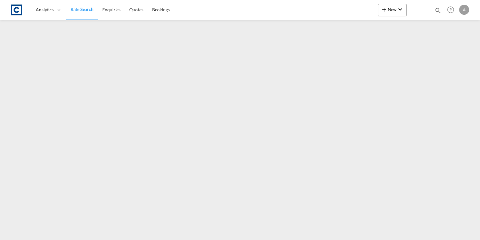 Image resolution: width=480 pixels, height=240 pixels. I want to click on md-icon: icon-chevron-down, so click(400, 9).